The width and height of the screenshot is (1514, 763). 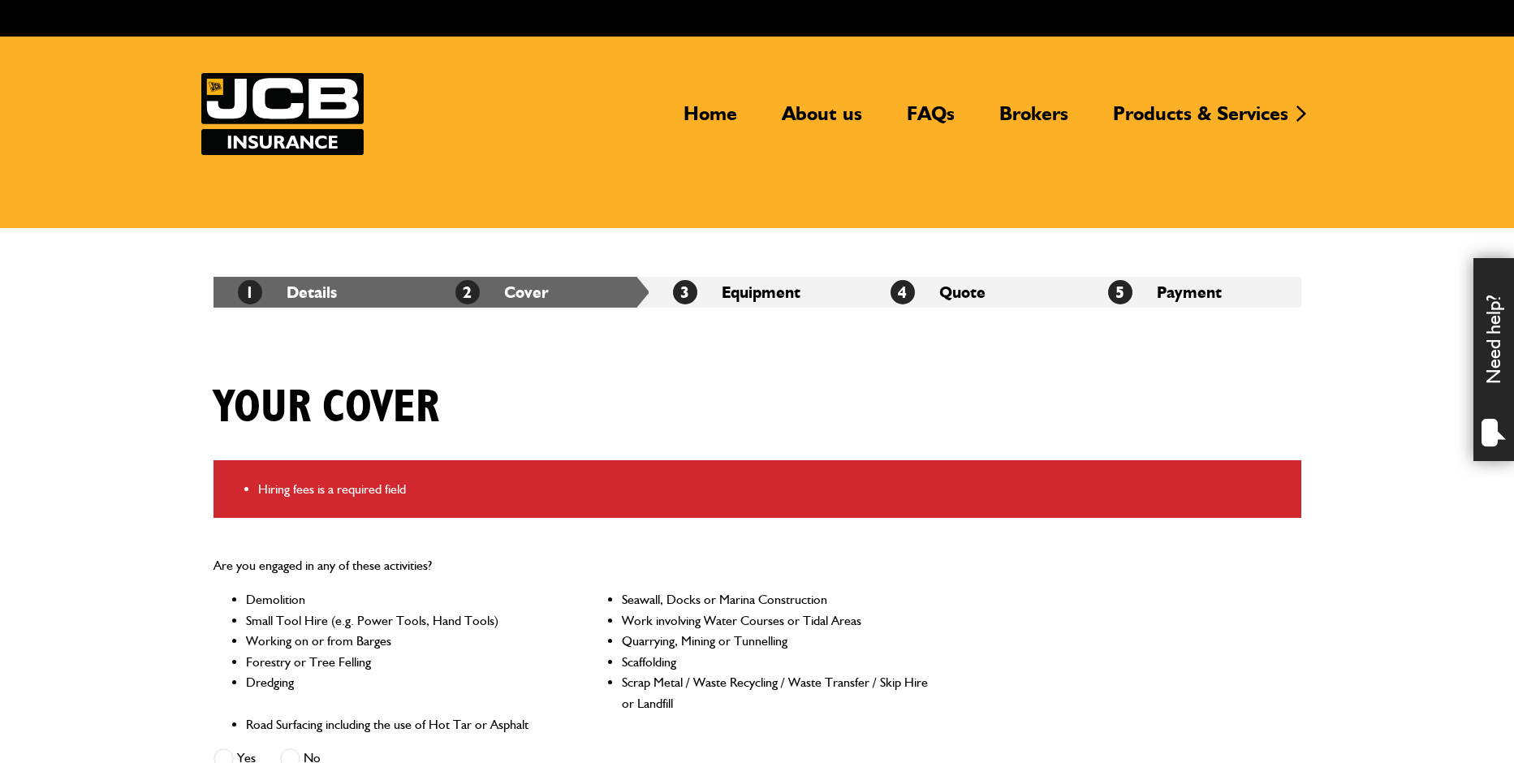 What do you see at coordinates (975, 292) in the screenshot?
I see `li: Quote` at bounding box center [975, 292].